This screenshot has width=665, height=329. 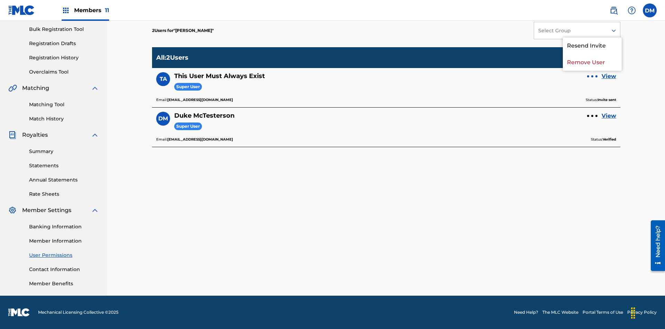 What do you see at coordinates (194, 30) in the screenshot?
I see `span: RONALD MCTESTERSON` at bounding box center [194, 30].